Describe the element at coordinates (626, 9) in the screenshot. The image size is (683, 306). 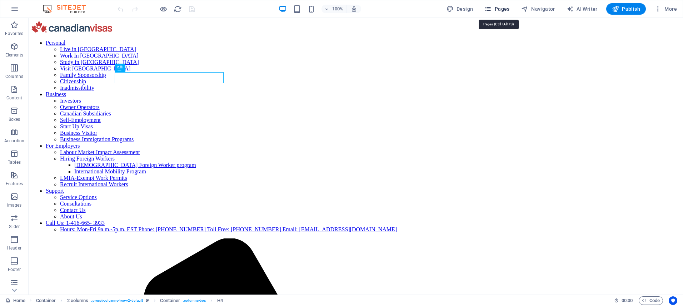
I see `button: Publish` at that location.